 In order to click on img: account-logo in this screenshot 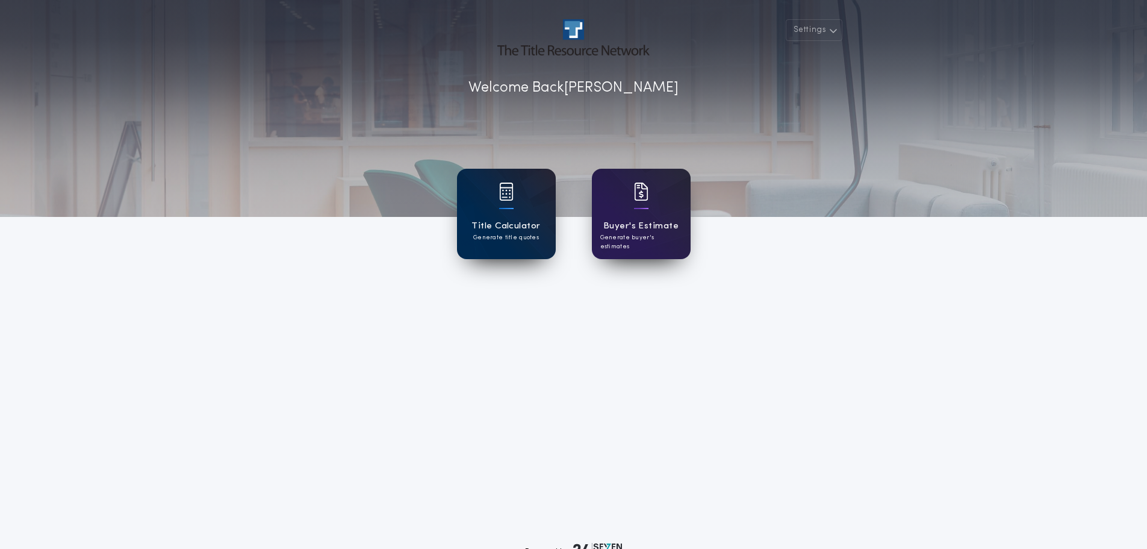, I will do `click(573, 37)`.